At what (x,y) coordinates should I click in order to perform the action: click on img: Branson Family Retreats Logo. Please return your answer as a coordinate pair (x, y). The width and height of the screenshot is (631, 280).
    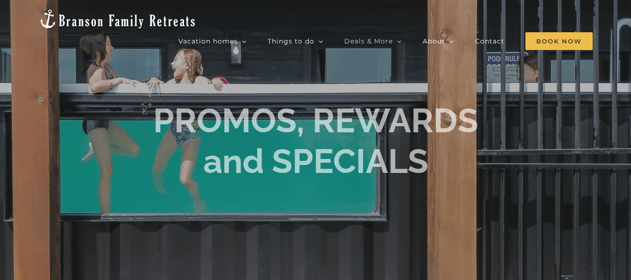
    Looking at the image, I should click on (117, 19).